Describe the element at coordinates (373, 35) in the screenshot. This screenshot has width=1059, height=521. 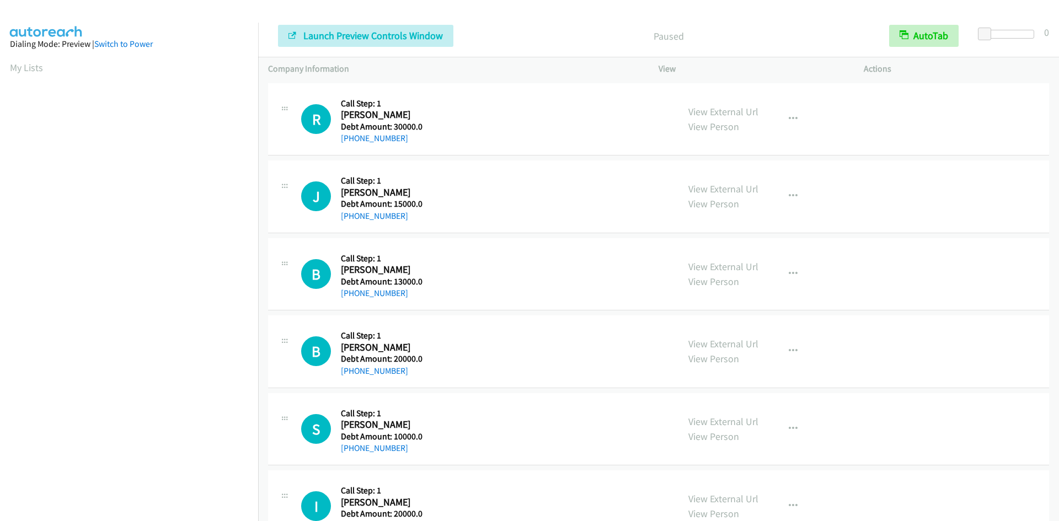
I see `span: Launch Preview Controls Window` at that location.